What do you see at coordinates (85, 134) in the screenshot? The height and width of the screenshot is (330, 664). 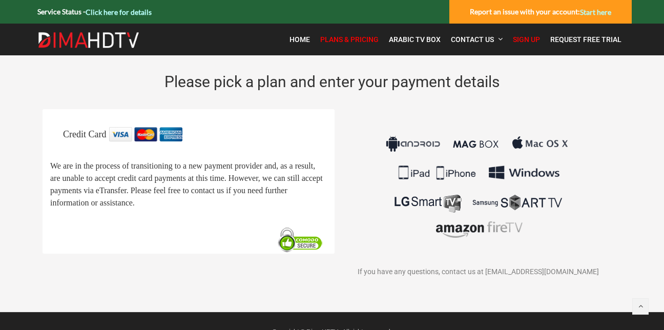 I see `span: Credit Card` at bounding box center [85, 134].